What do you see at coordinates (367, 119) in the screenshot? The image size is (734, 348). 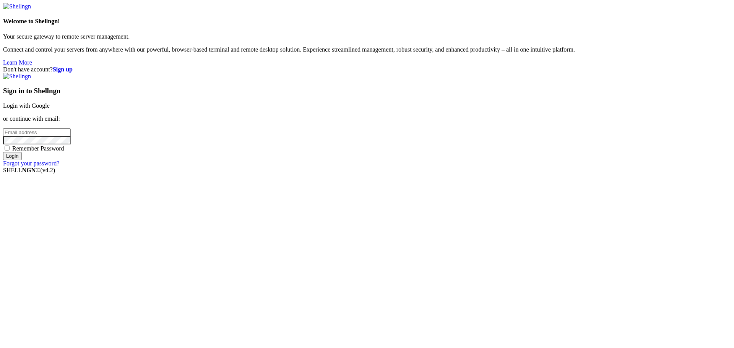 I see `p: or continue with email:` at bounding box center [367, 119].